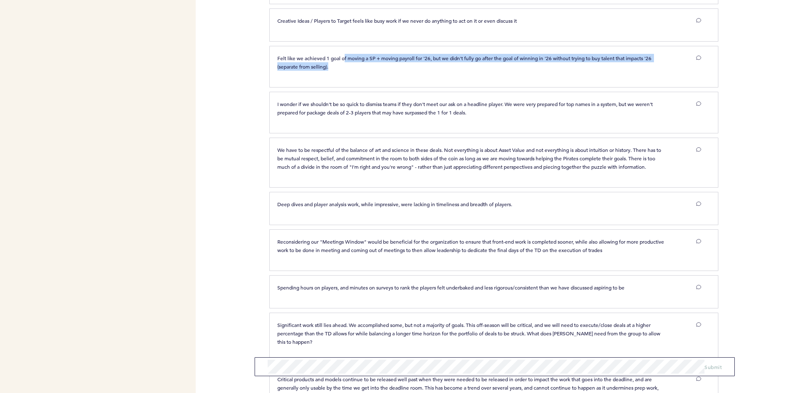 This screenshot has width=808, height=393. Describe the element at coordinates (713, 367) in the screenshot. I see `span: Submit` at that location.